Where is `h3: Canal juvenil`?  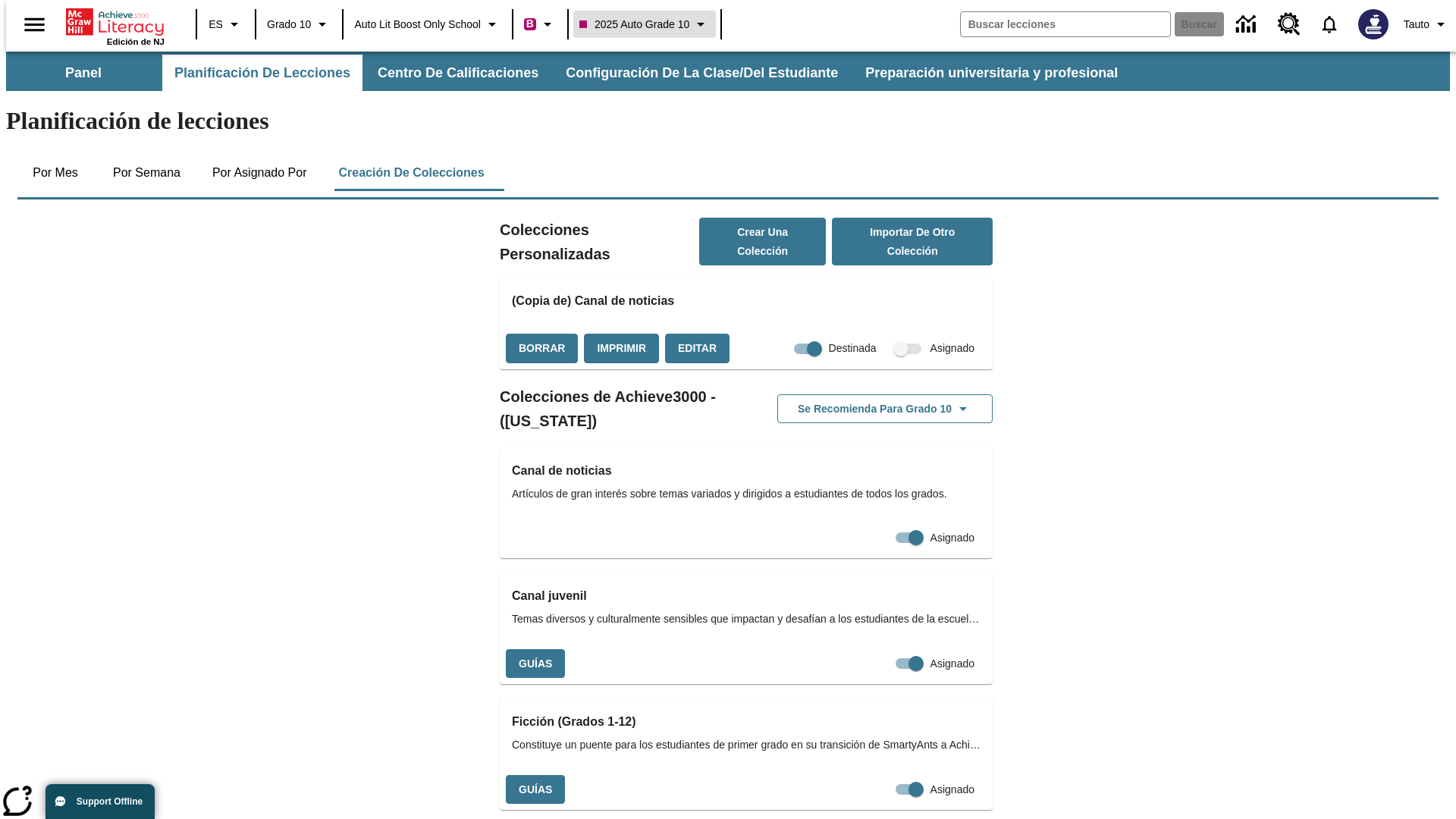 h3: Canal juvenil is located at coordinates (746, 596).